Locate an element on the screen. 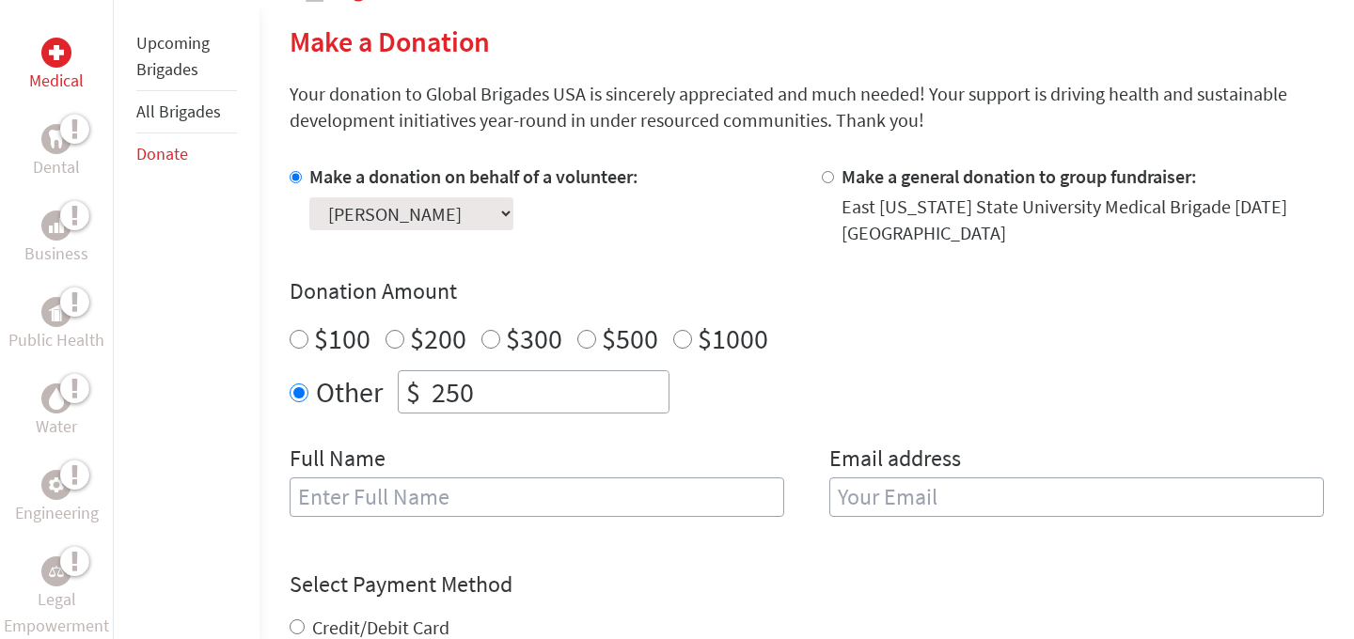 The height and width of the screenshot is (639, 1354). p: Medical is located at coordinates (56, 81).